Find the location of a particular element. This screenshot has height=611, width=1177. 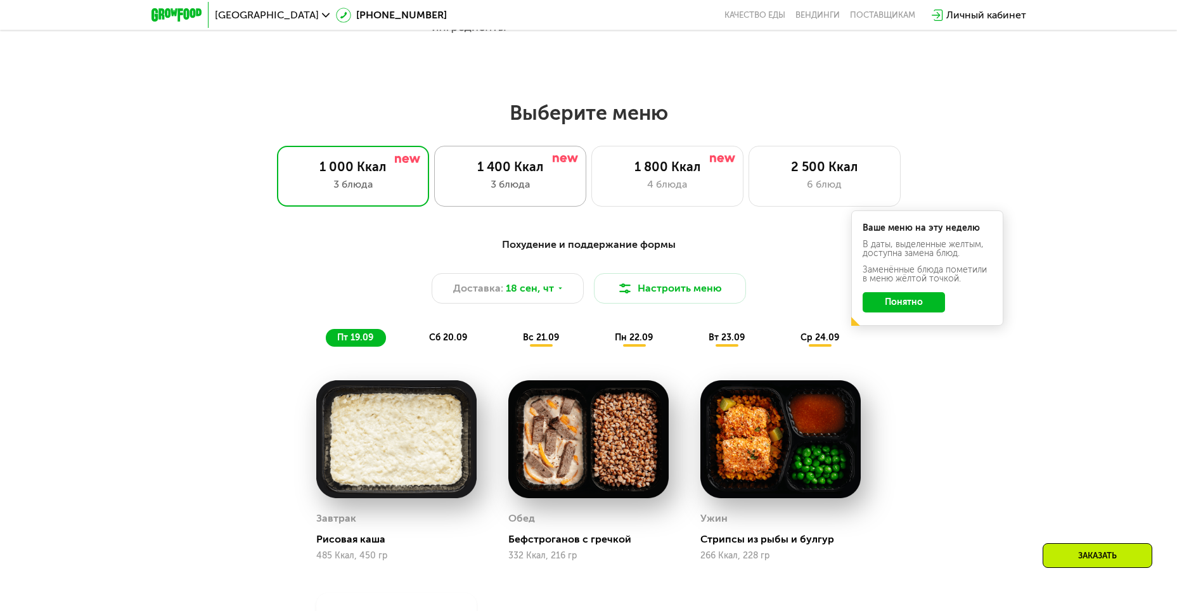

div: 4 блюда is located at coordinates (667, 184).